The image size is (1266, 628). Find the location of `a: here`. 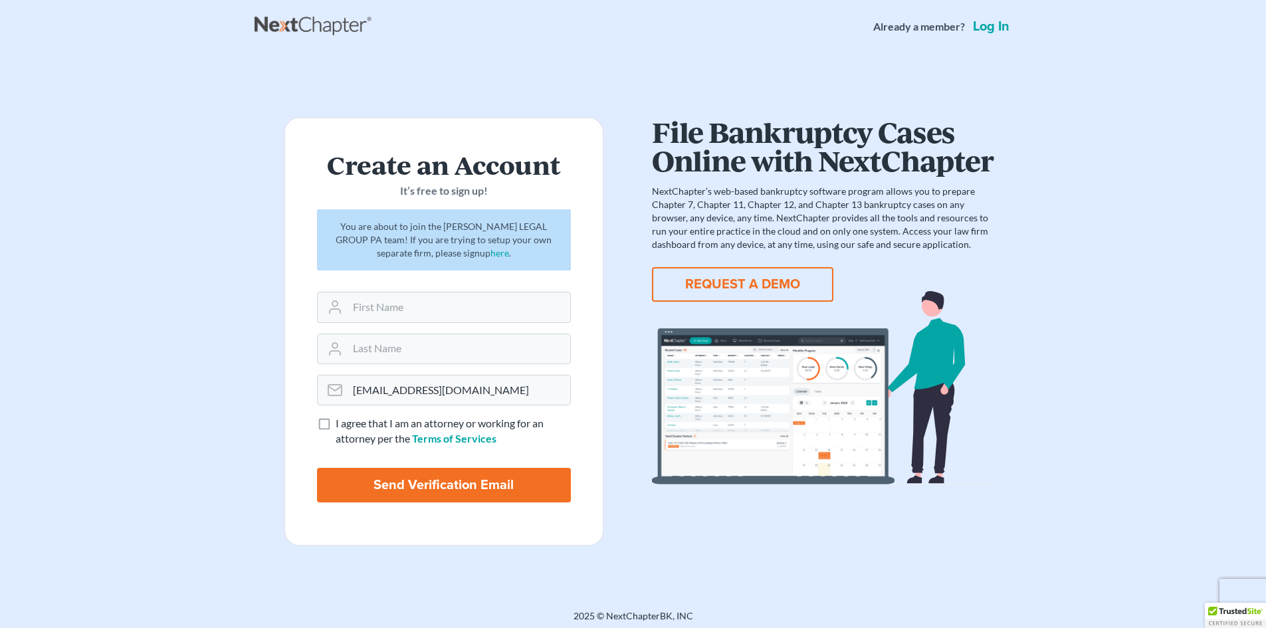

a: here is located at coordinates (500, 253).